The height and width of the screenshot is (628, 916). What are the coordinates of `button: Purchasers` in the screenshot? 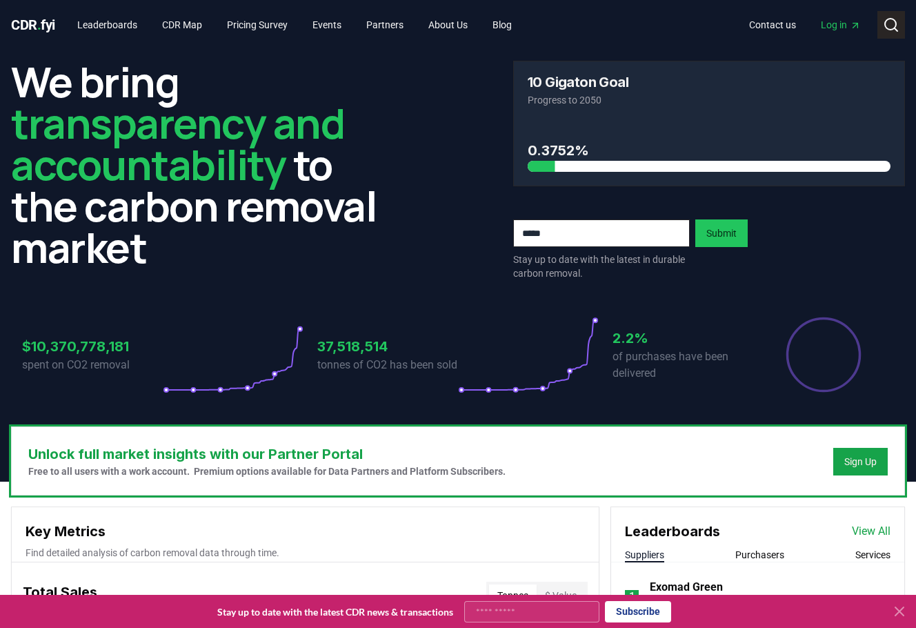 It's located at (759, 555).